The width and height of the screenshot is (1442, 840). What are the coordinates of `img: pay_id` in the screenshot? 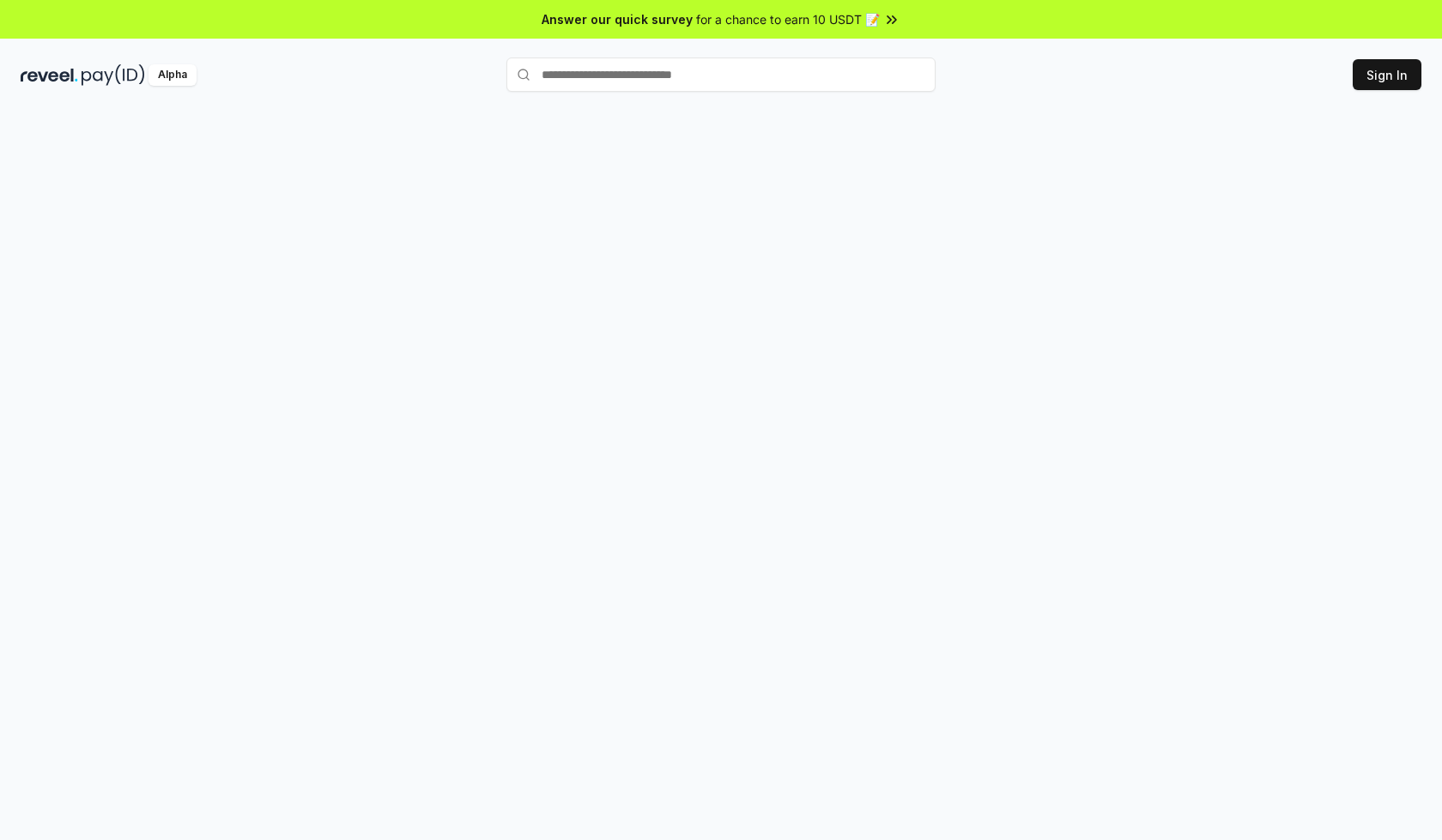 It's located at (113, 75).